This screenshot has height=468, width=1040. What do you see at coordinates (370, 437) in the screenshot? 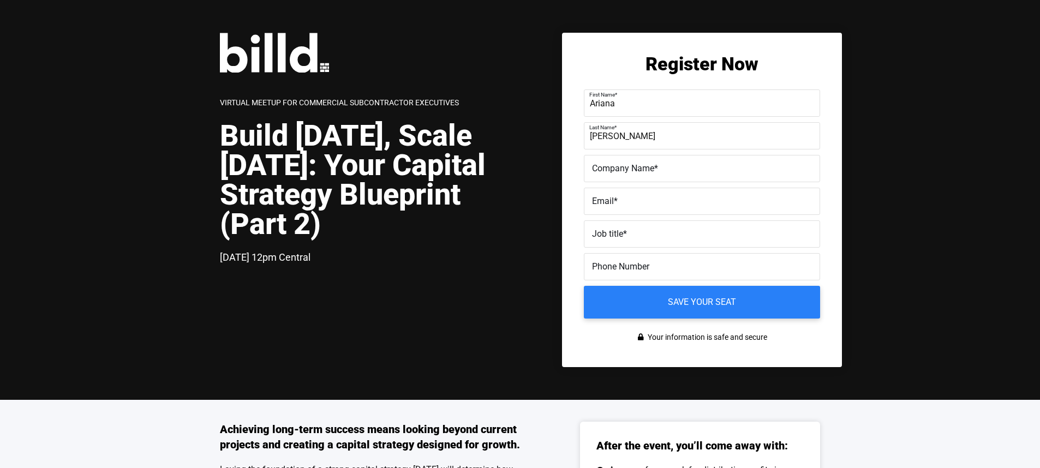
I see `h3: Achieving long-term success means looking beyond current projects and creating a capital strategy...` at bounding box center [370, 437].